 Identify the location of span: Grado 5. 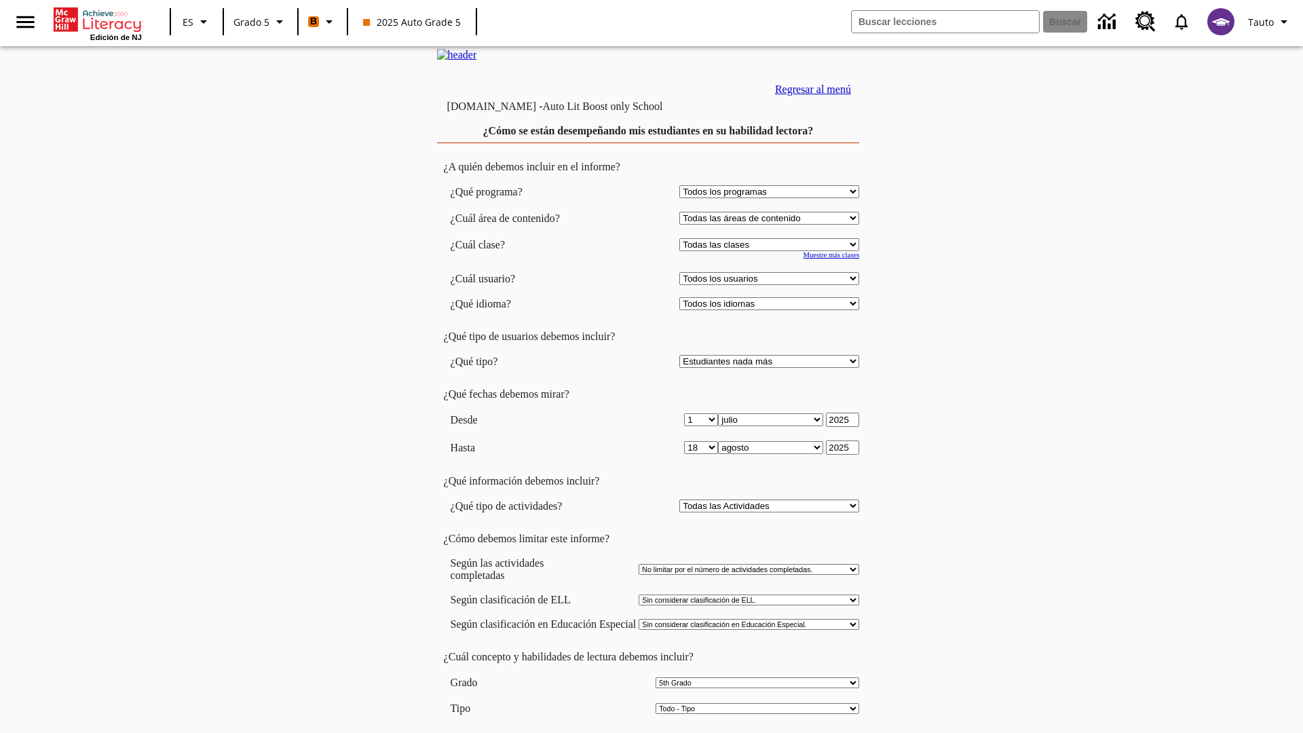
(251, 22).